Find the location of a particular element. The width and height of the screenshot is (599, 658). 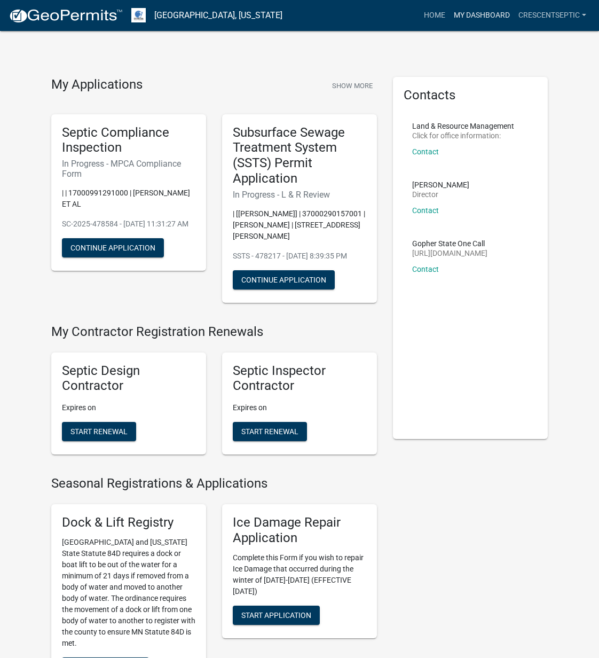

p: Click for office information: is located at coordinates (463, 136).